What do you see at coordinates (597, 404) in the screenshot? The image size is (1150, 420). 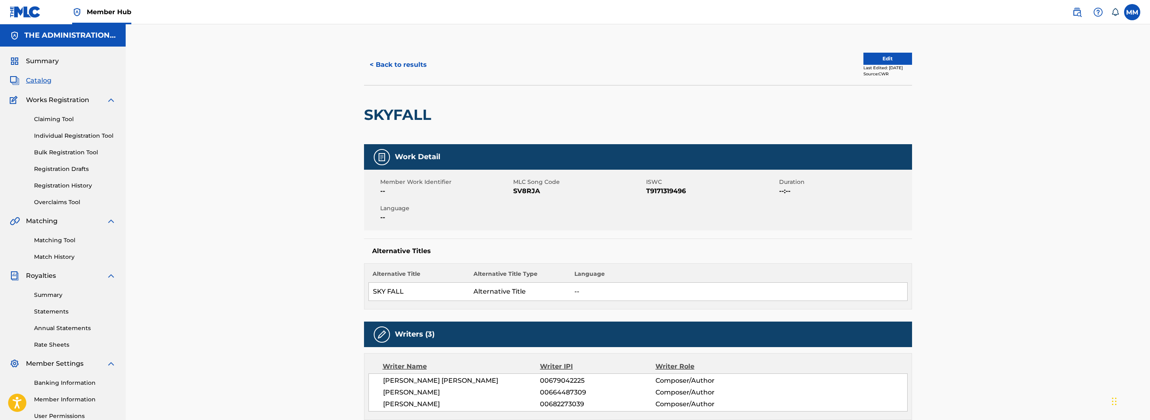 I see `span: 00682273039` at bounding box center [597, 404].